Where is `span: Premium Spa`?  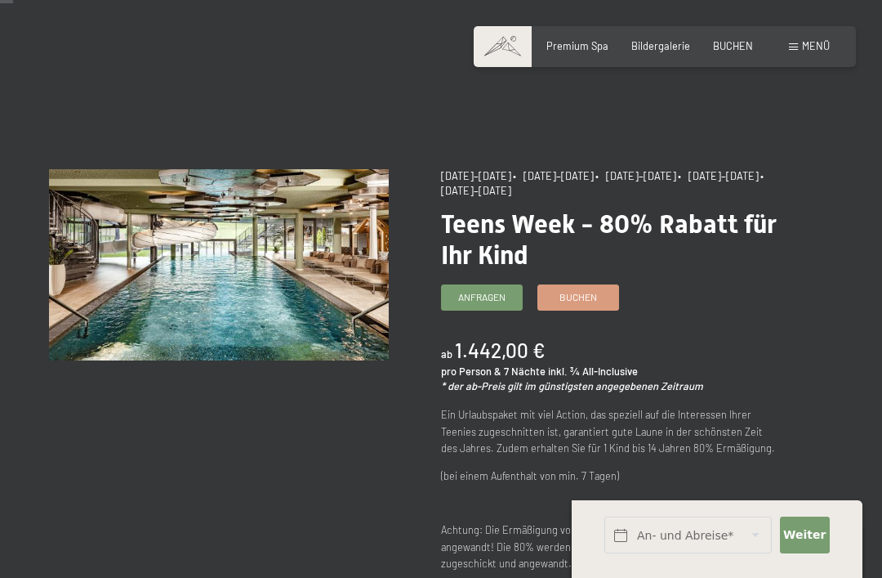
span: Premium Spa is located at coordinates (578, 46).